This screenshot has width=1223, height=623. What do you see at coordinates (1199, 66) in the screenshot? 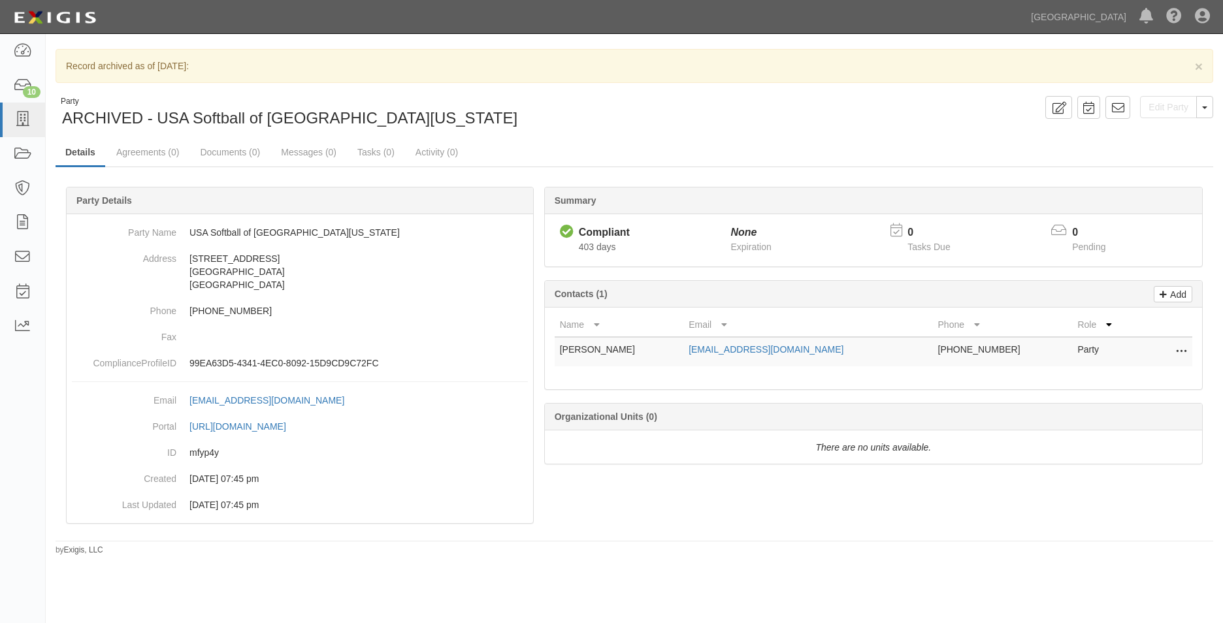
I see `button: Close` at bounding box center [1199, 66].